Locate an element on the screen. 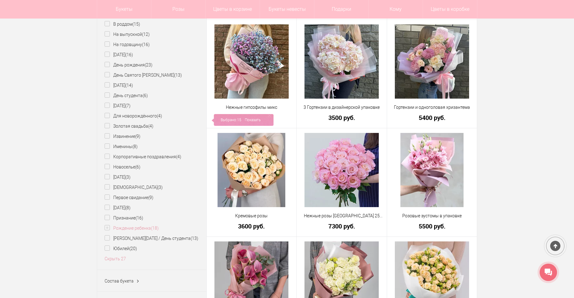 Image resolution: width=574 pixels, height=298 pixels. label: Рождение ребенка is located at coordinates (131, 228).